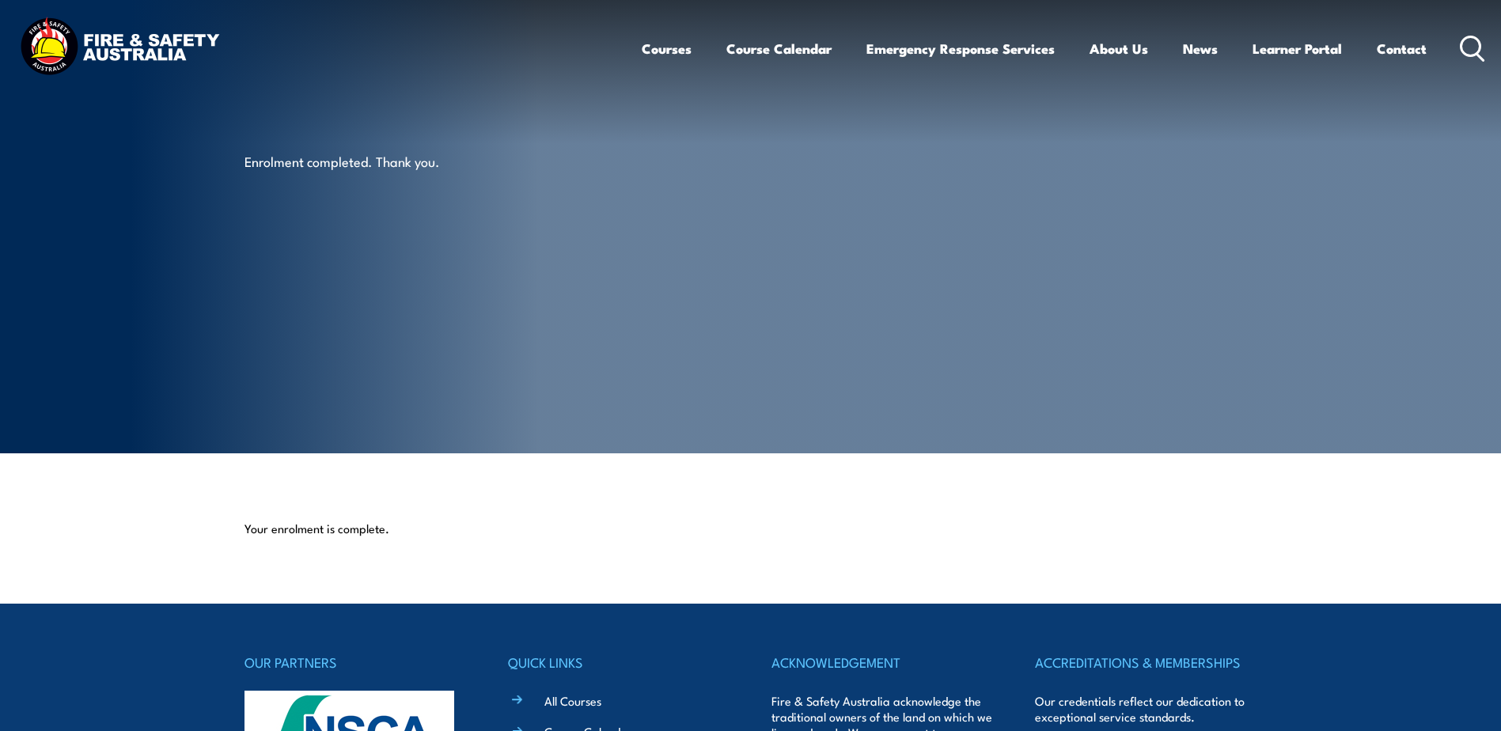  I want to click on p: Enrolment completed. Thank you., so click(389, 161).